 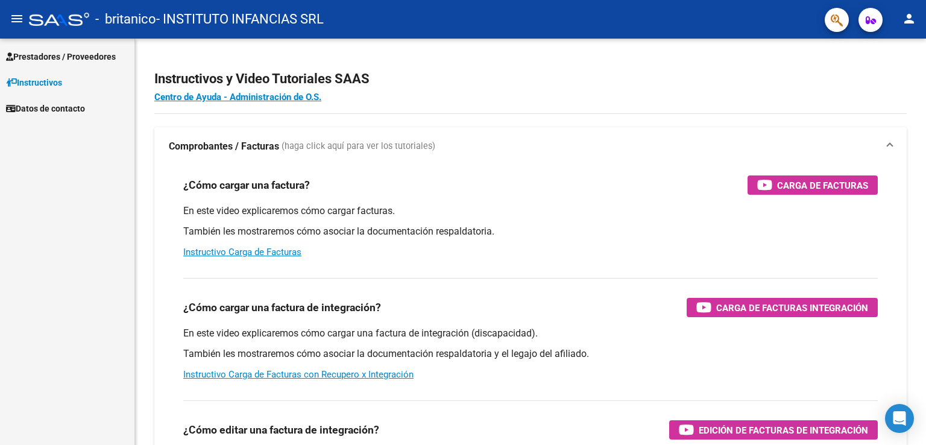 What do you see at coordinates (530, 333) in the screenshot?
I see `p: En este video explicaremos cómo cargar una factura de integración (discapacidad).` at bounding box center [530, 333].